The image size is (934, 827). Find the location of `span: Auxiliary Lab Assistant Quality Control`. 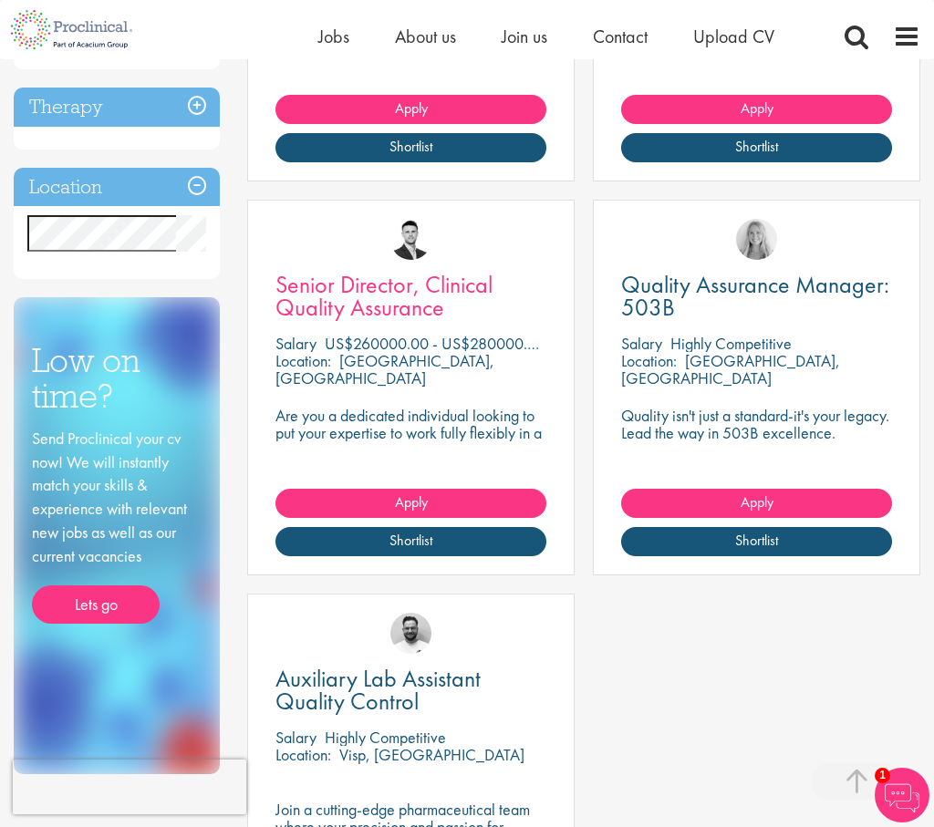

span: Auxiliary Lab Assistant Quality Control is located at coordinates (378, 689).